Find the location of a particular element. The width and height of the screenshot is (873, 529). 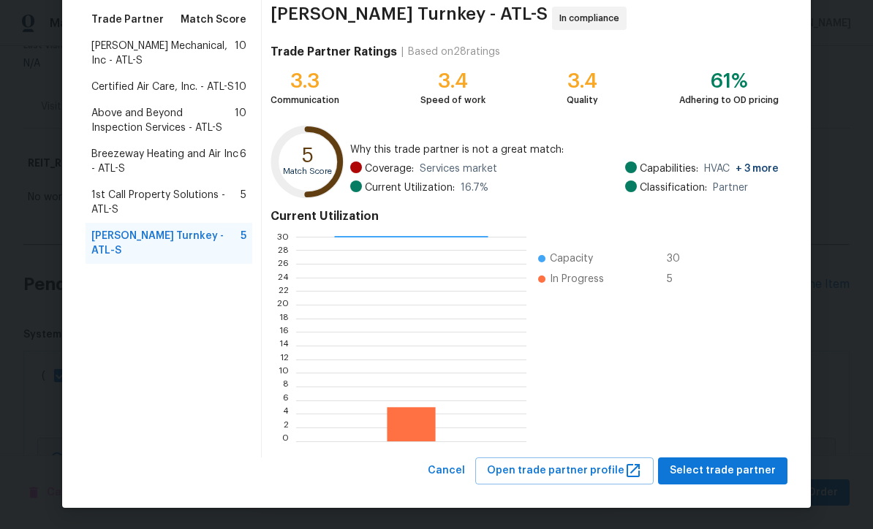

text: 20 is located at coordinates (283, 305).